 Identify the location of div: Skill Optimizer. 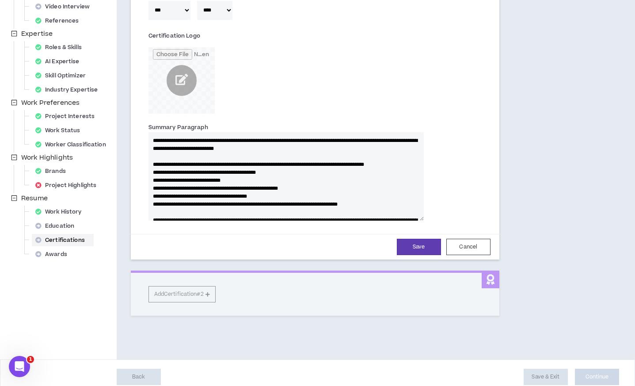
(63, 76).